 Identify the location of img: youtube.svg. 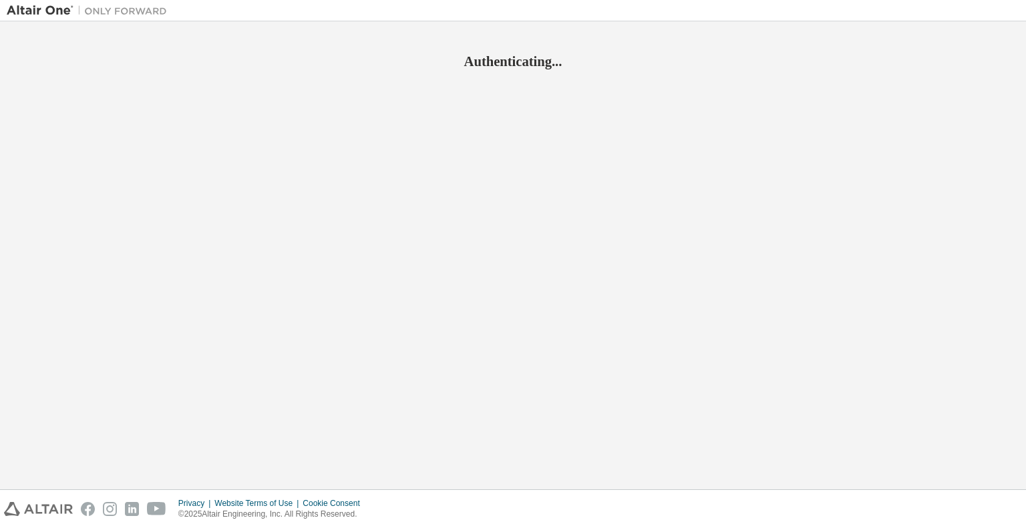
(156, 509).